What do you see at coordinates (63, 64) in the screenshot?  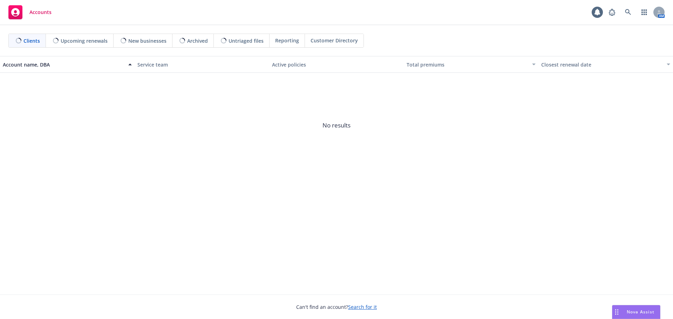 I see `div: Account name, DBA` at bounding box center [63, 64].